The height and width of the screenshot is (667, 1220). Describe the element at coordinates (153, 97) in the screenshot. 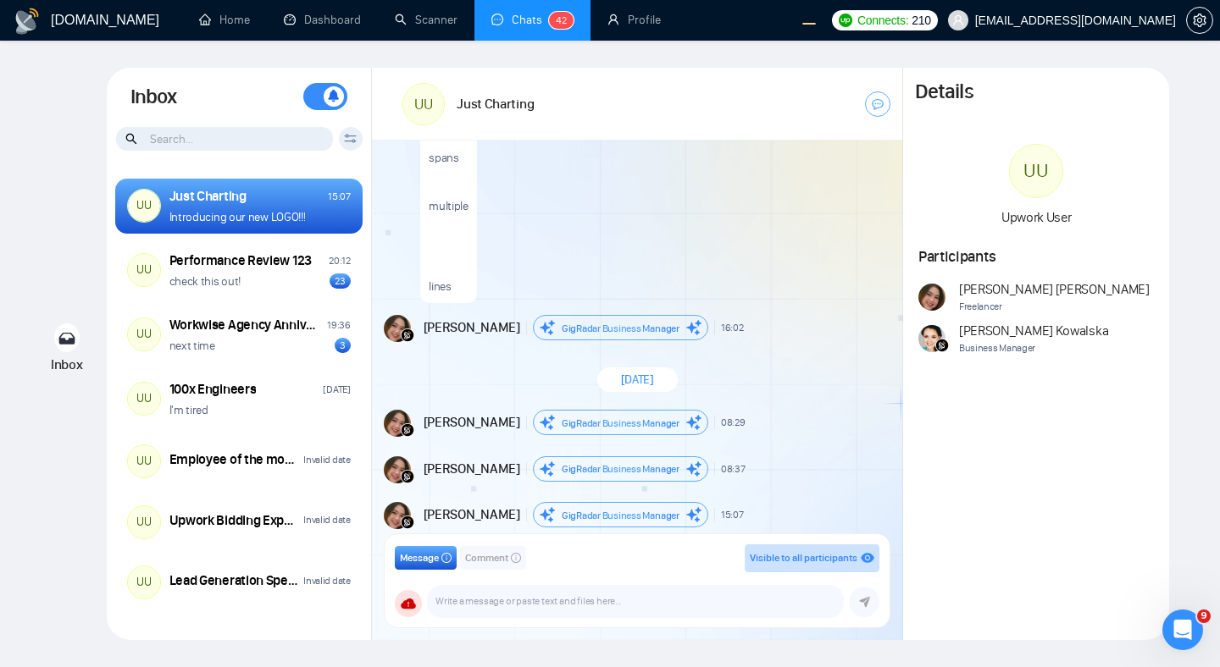

I see `h1: Inbox` at that location.